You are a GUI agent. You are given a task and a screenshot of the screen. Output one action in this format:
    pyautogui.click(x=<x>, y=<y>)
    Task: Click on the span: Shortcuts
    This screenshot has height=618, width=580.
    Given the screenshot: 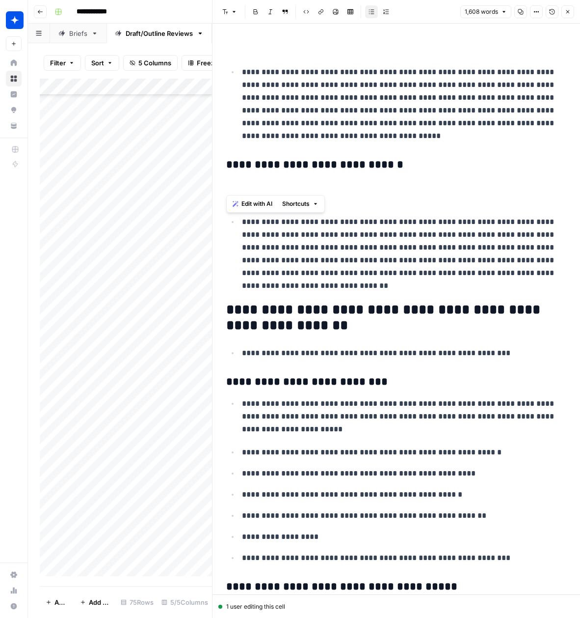 What is the action you would take?
    pyautogui.click(x=296, y=204)
    